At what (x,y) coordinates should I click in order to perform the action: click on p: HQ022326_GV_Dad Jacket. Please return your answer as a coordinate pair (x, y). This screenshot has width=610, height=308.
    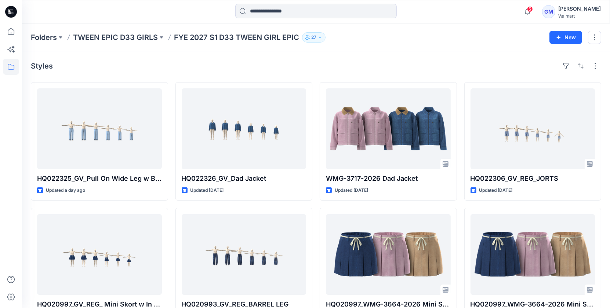
    Looking at the image, I should click on (244, 179).